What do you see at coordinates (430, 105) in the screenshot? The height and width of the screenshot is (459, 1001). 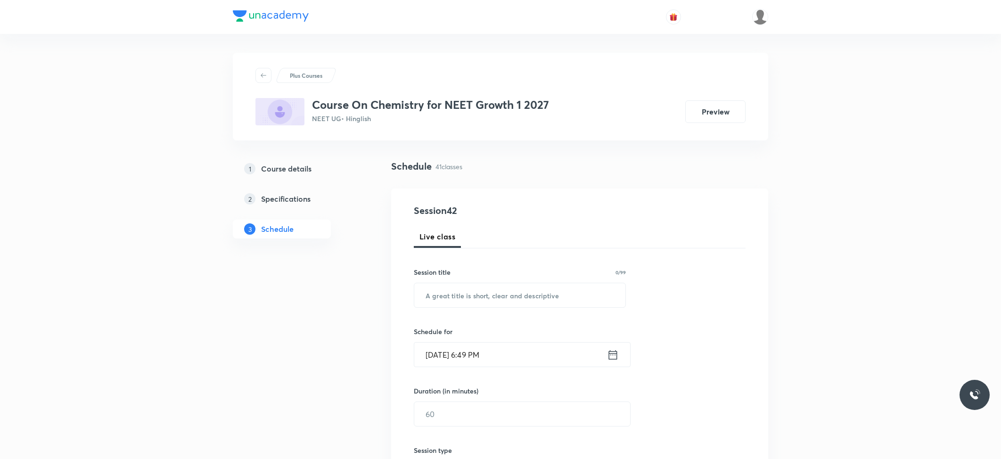 I see `h3: Course On Chemistry for NEET Growth 1 2027` at bounding box center [430, 105].